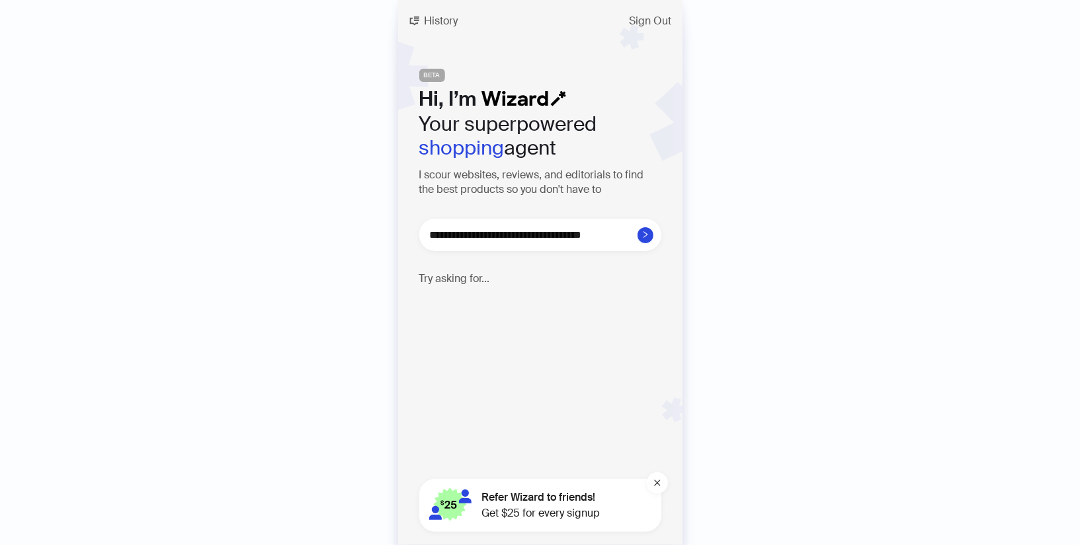  I want to click on span: Sign Out, so click(651, 21).